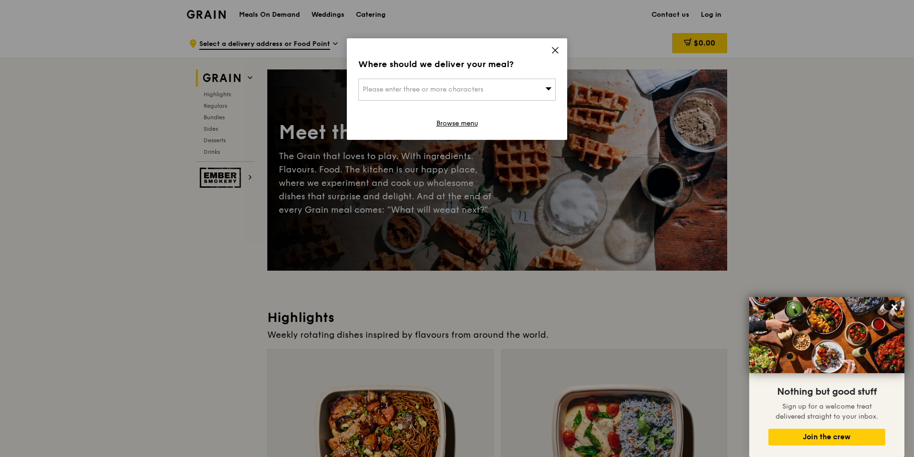 This screenshot has height=457, width=914. I want to click on button: Join the crew, so click(826, 437).